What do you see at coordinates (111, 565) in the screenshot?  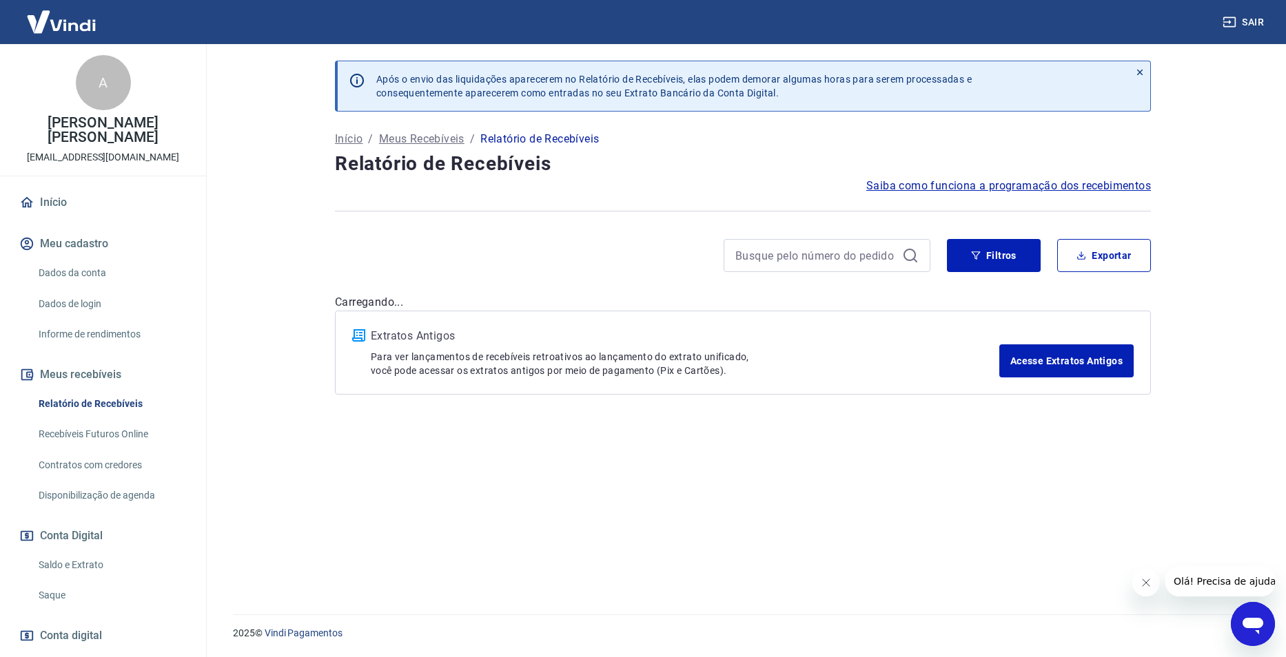 I see `a: Saldo e Extrato` at bounding box center [111, 565].